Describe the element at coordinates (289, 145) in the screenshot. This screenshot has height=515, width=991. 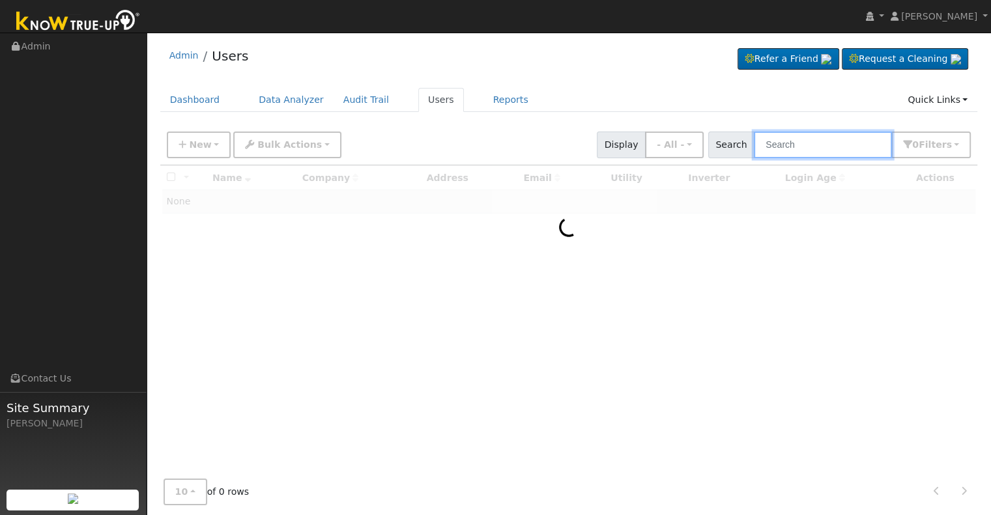
I see `span: Bulk Actions` at that location.